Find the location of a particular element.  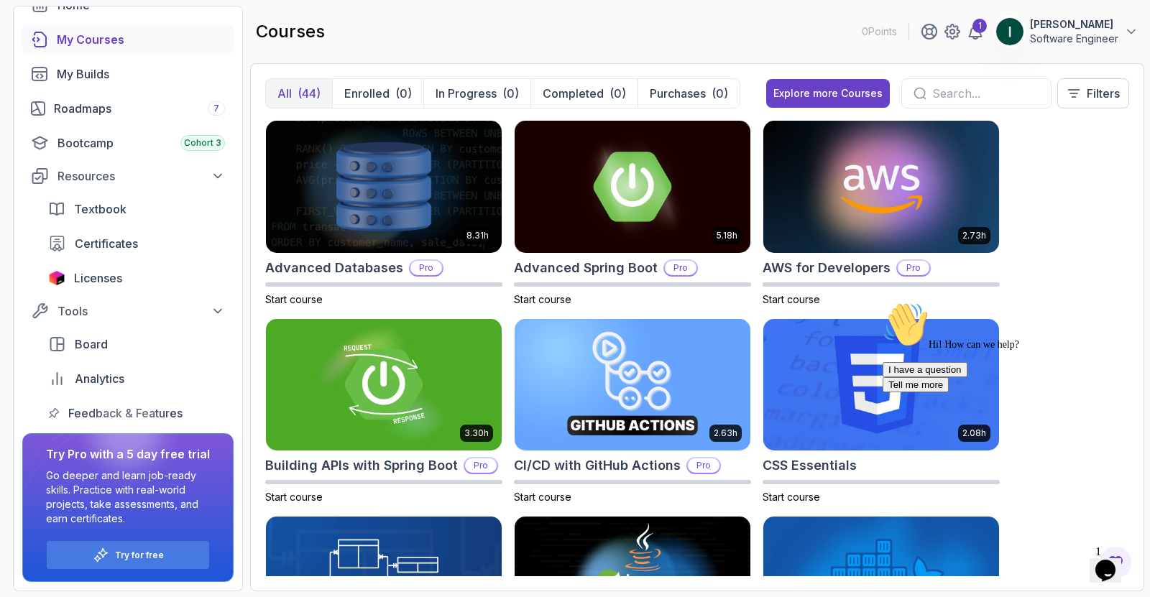

img: Advanced Spring Boot card is located at coordinates (632, 187).